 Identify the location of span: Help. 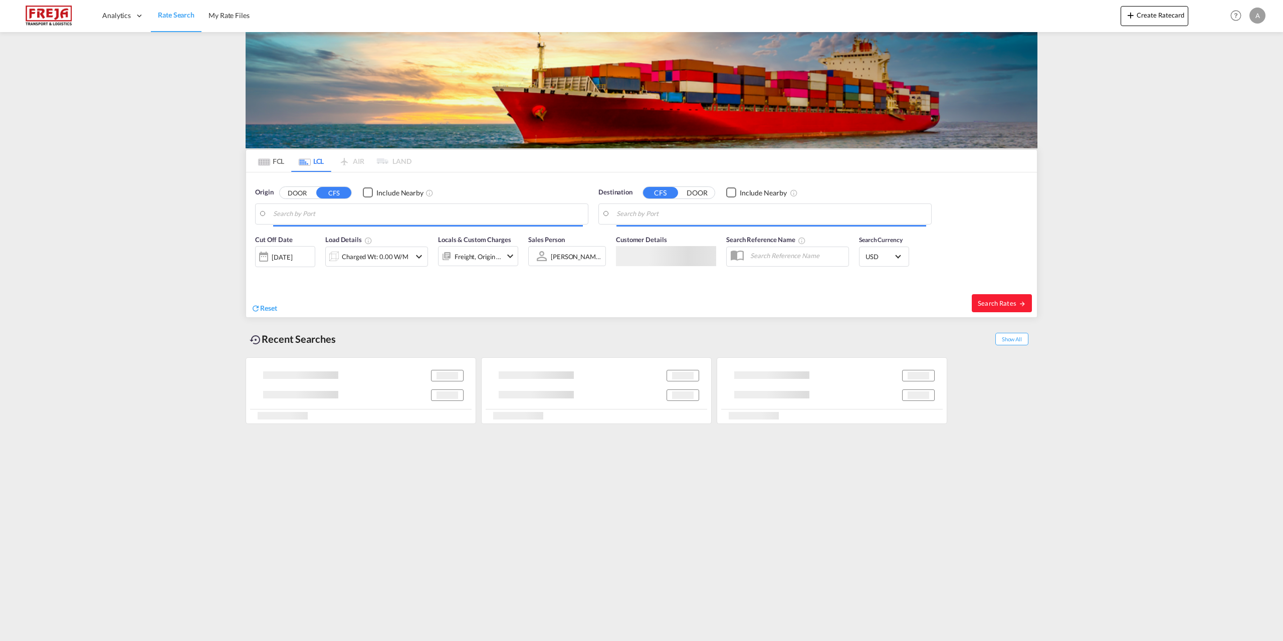
(1236, 16).